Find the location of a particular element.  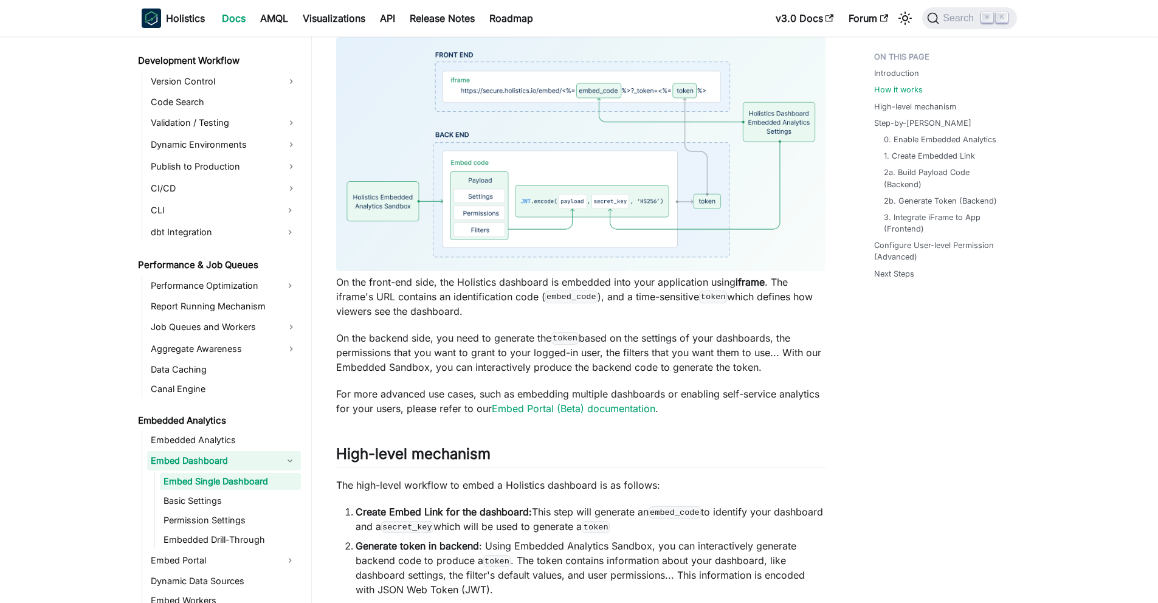

a: Embed Portal (Beta) documentation is located at coordinates (573, 408).